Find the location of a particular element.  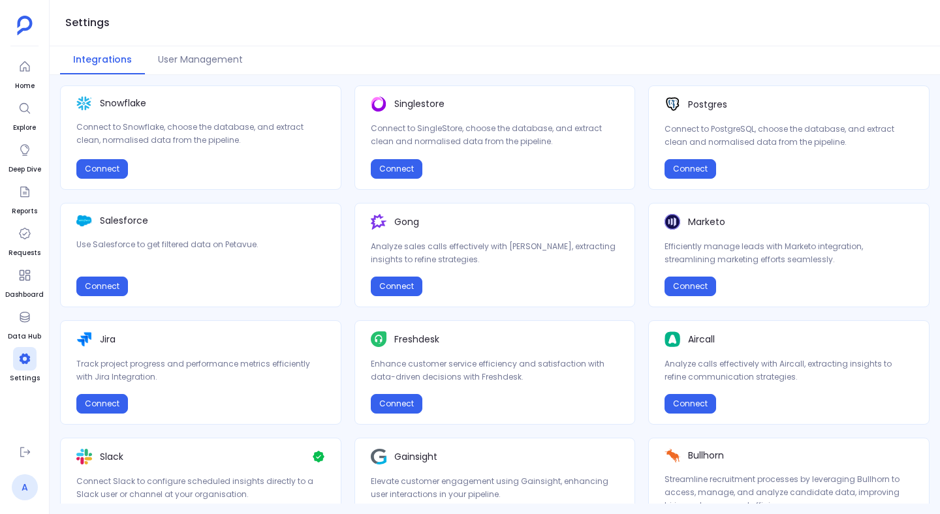

span: Settings is located at coordinates (25, 379).